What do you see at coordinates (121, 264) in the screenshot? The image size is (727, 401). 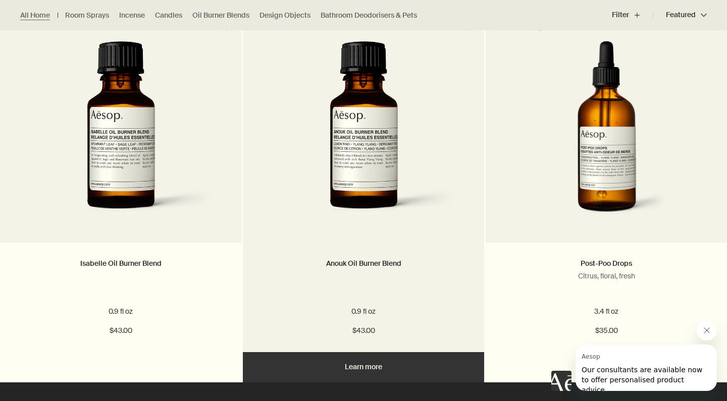 I see `a: Isabelle Oil Burner Blend` at bounding box center [121, 264].